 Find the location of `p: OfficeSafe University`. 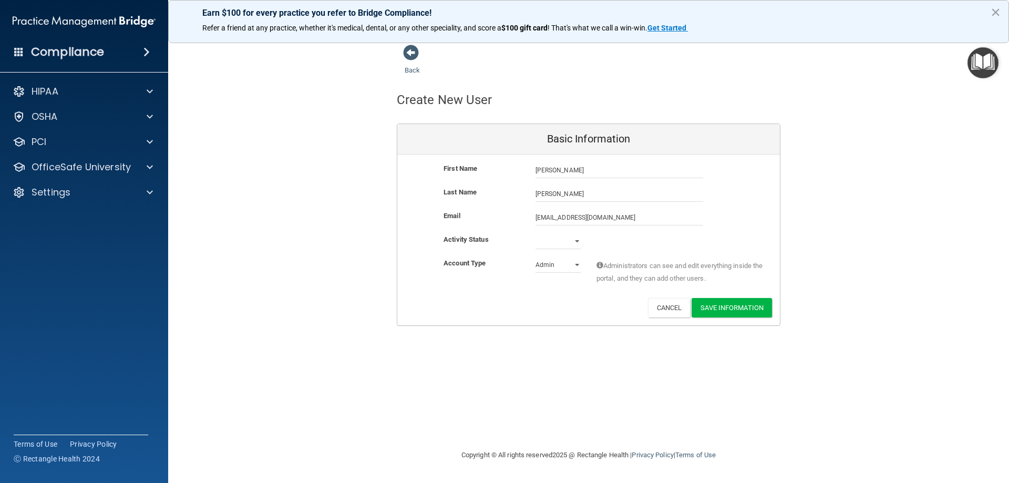

p: OfficeSafe University is located at coordinates (81, 167).